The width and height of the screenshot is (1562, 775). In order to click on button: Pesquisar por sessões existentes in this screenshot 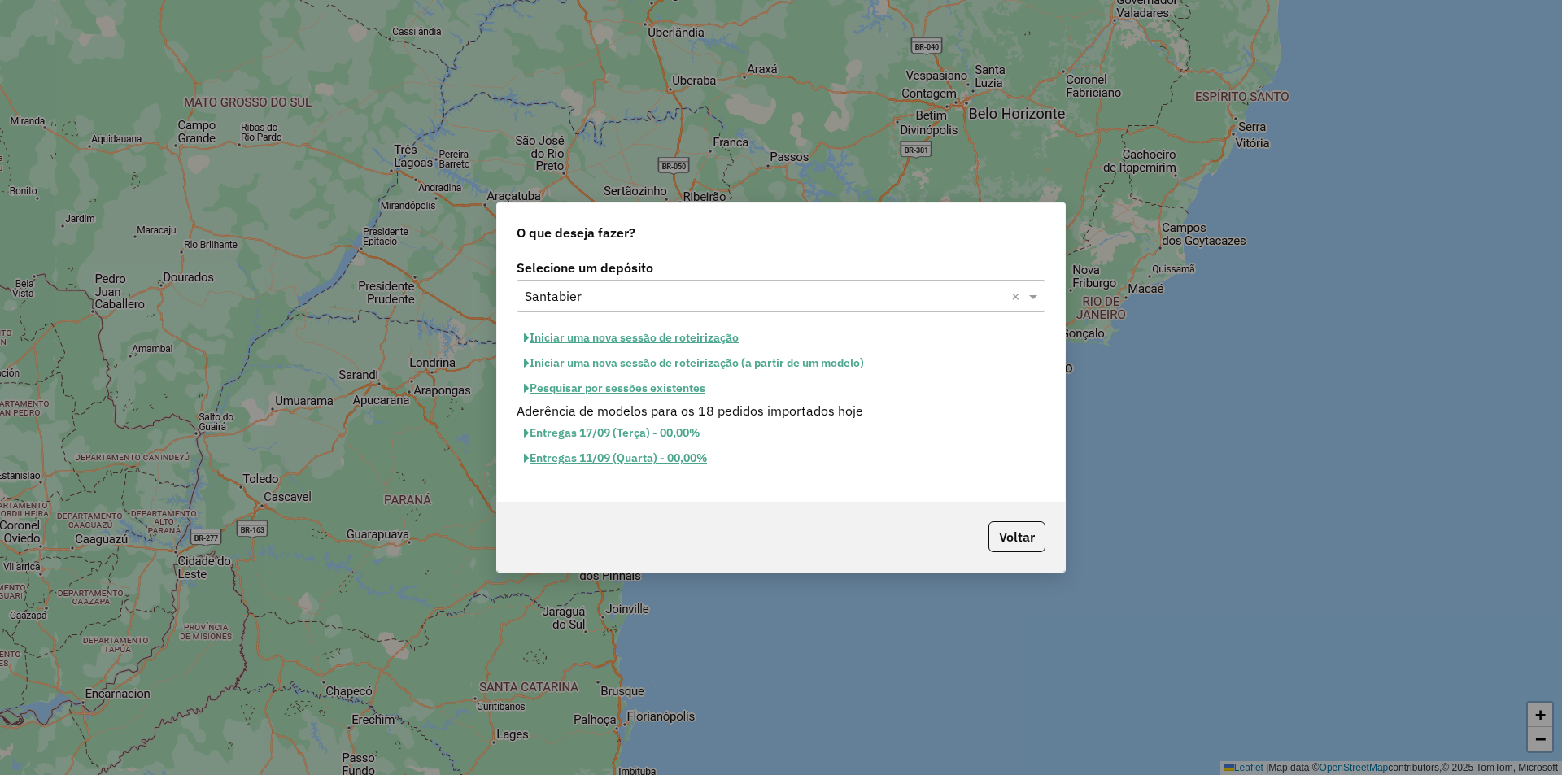, I will do `click(614, 388)`.